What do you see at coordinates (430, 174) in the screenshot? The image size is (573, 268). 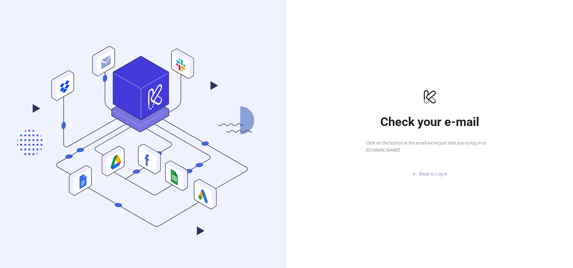 I see `button: Back to Log in` at bounding box center [430, 174].